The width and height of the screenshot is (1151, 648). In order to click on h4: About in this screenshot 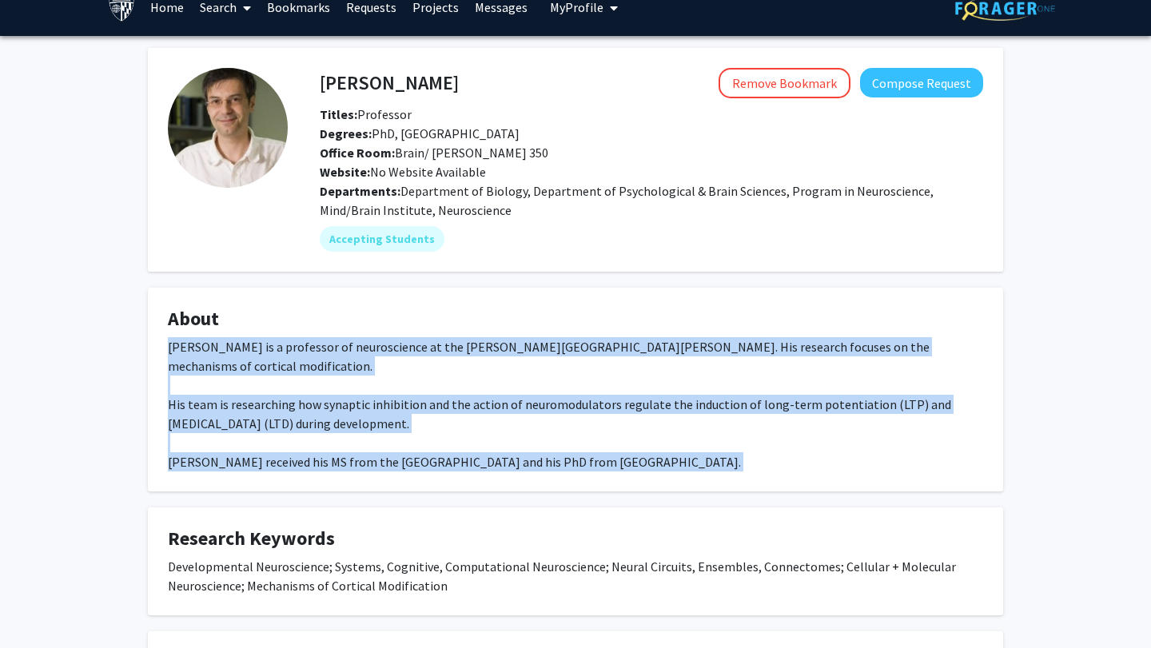, I will do `click(575, 319)`.